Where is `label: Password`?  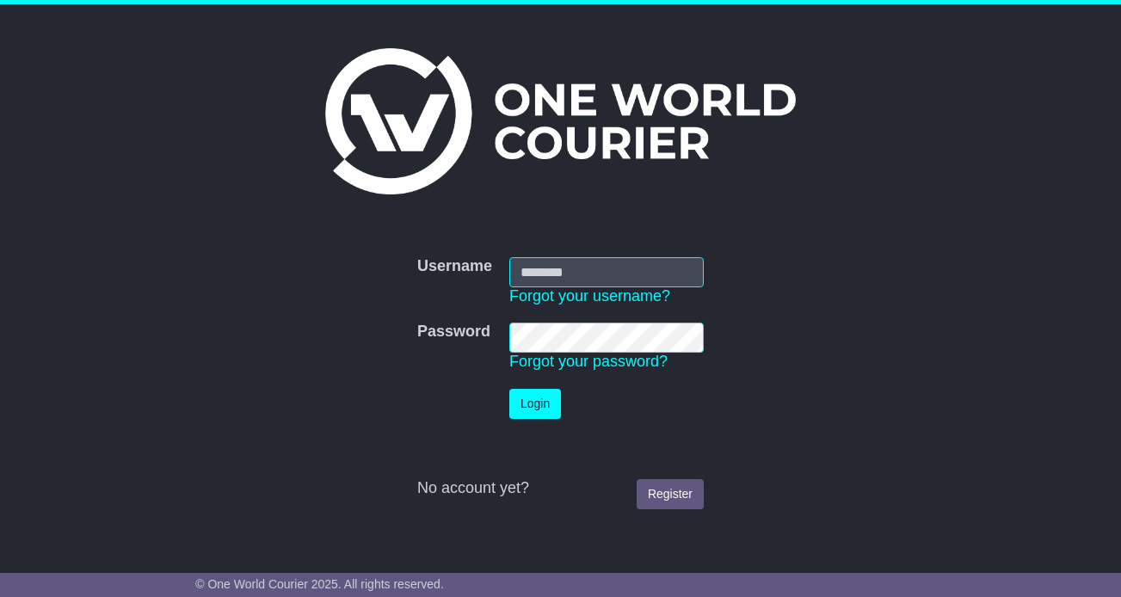 label: Password is located at coordinates (453, 332).